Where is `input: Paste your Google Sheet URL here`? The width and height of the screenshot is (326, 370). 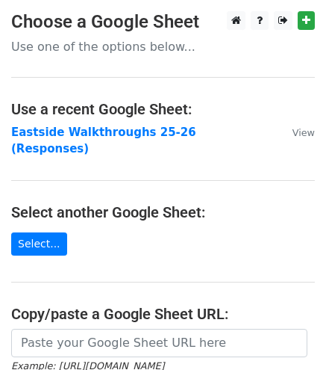
input: Paste your Google Sheet URL here is located at coordinates (159, 343).